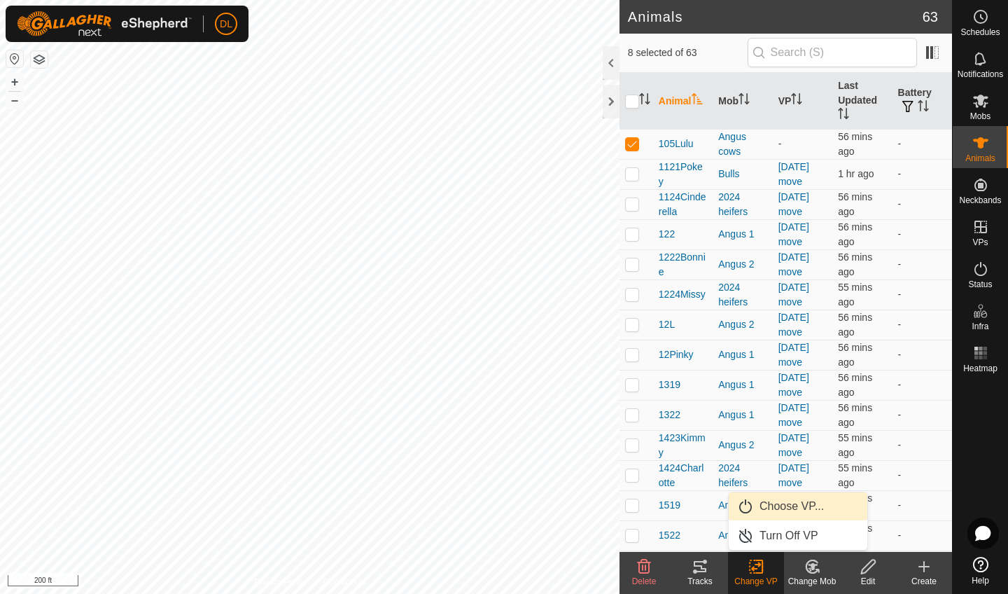  I want to click on h2: Animals, so click(775, 17).